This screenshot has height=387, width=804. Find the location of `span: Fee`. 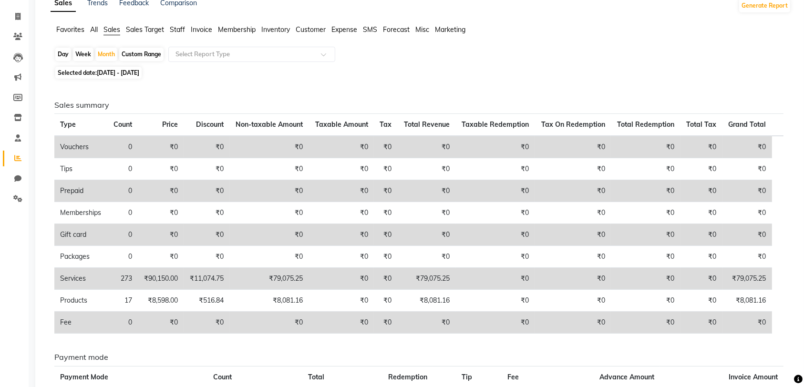

span: Fee is located at coordinates (513, 377).